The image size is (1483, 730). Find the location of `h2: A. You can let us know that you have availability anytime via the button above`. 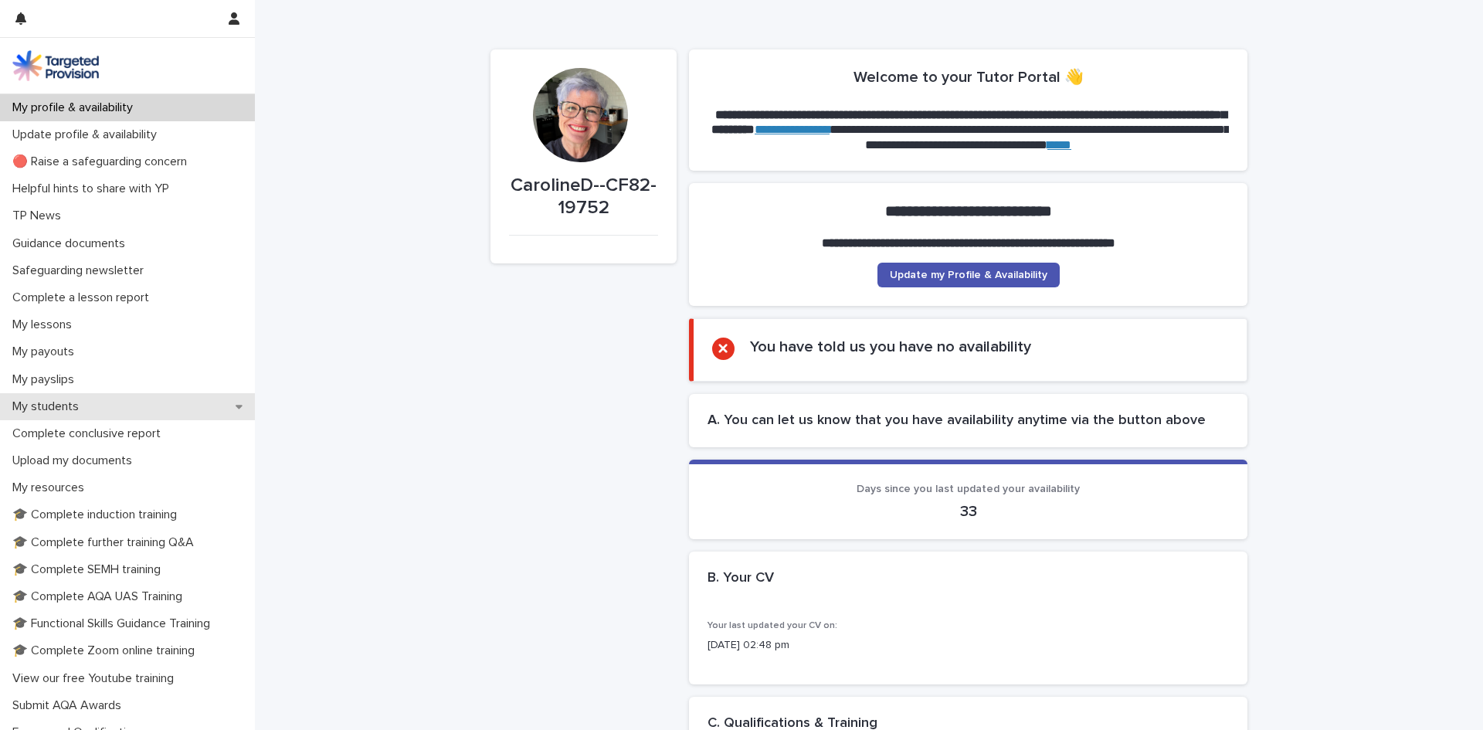

h2: A. You can let us know that you have availability anytime via the button above is located at coordinates (968, 421).